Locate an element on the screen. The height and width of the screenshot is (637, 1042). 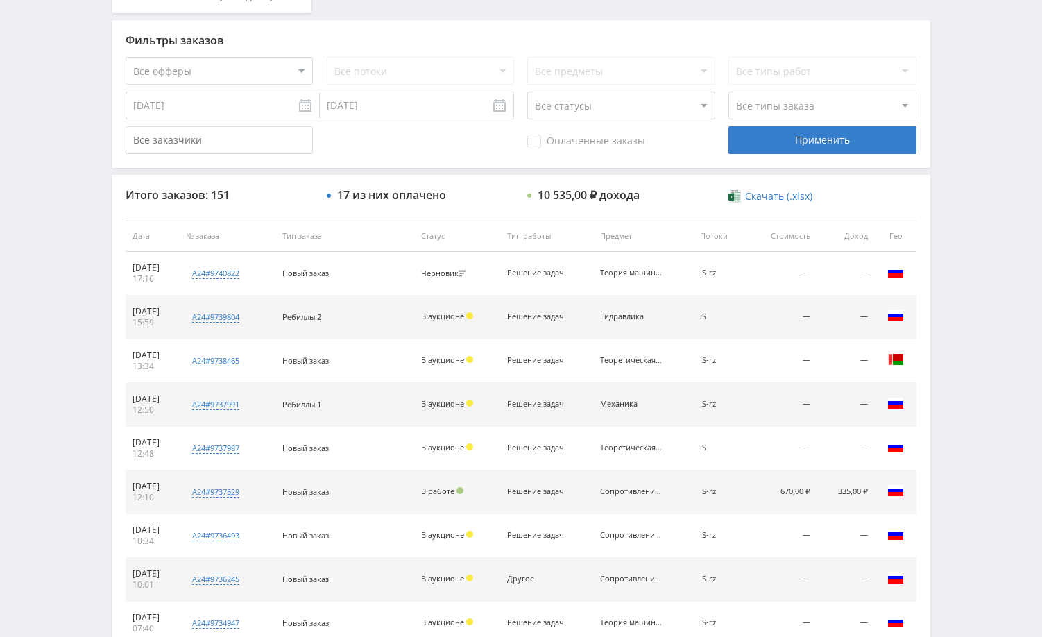
th: № заказа is located at coordinates (227, 236).